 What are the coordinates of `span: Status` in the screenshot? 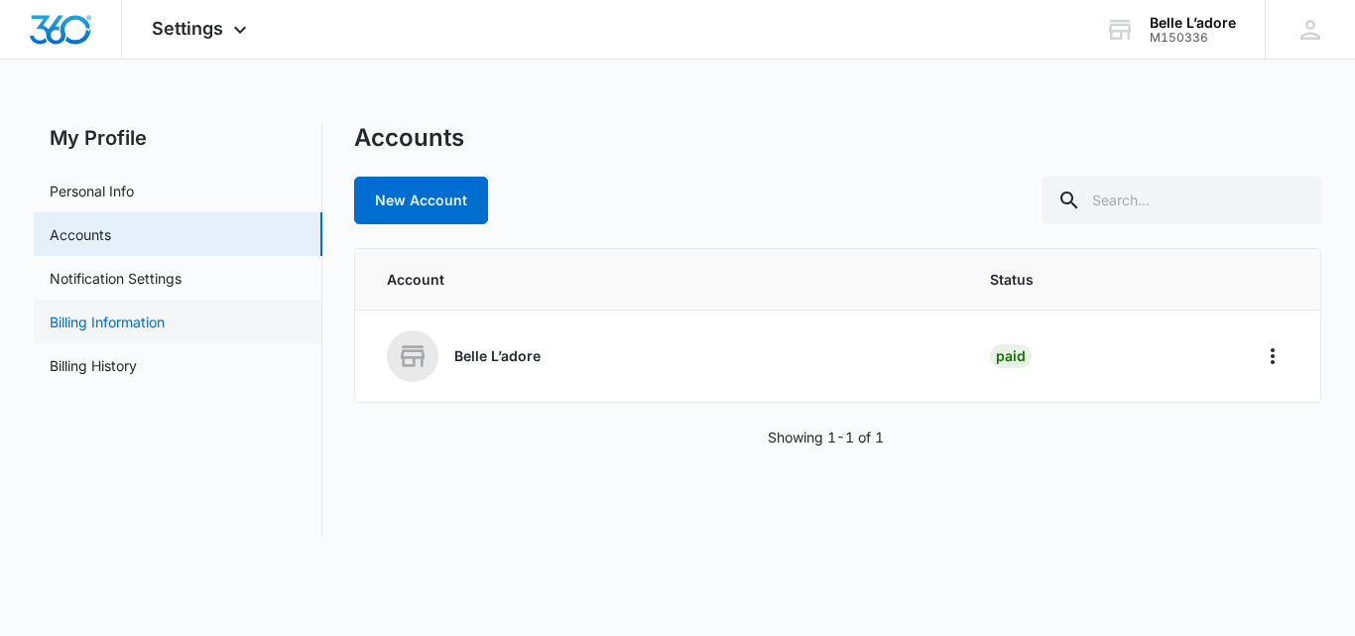 It's located at (1099, 279).